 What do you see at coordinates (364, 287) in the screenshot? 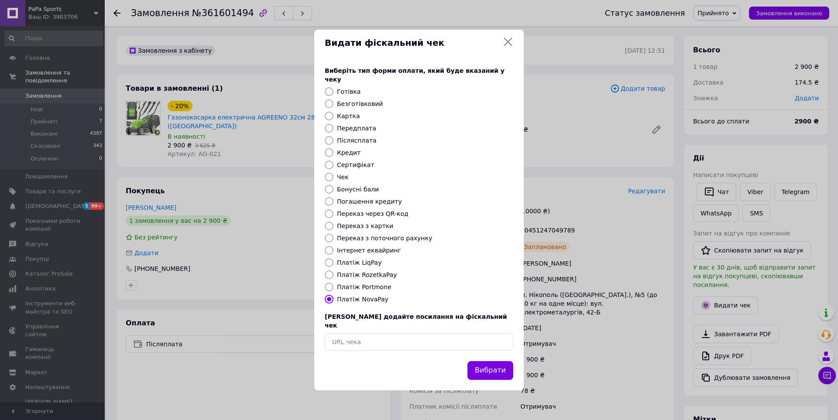
I see `label: Платіж Portmone` at bounding box center [364, 287].